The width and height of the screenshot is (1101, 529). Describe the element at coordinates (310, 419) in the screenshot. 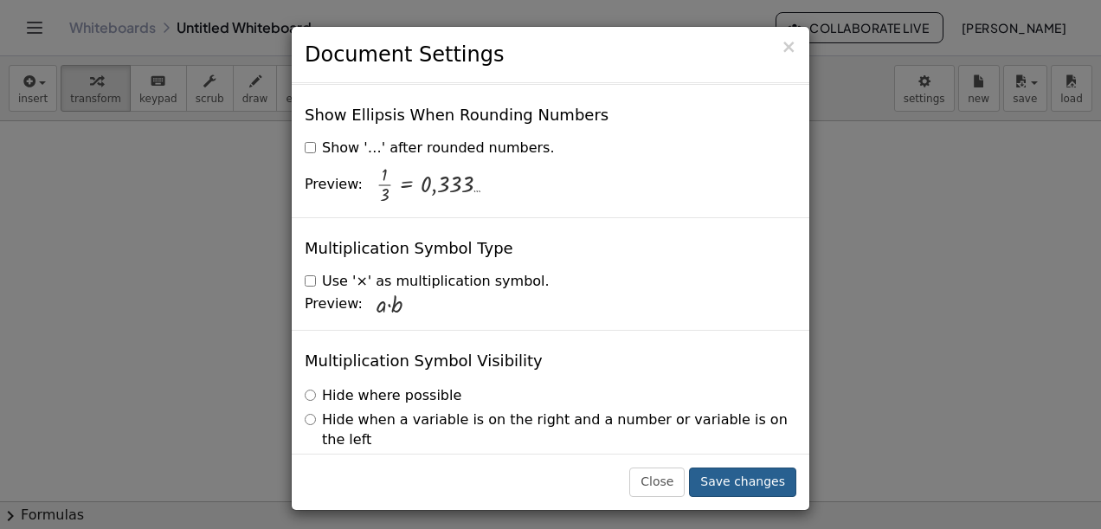

I see `input: Hide when a variable is on the right and a number or variable is on the left` at that location.